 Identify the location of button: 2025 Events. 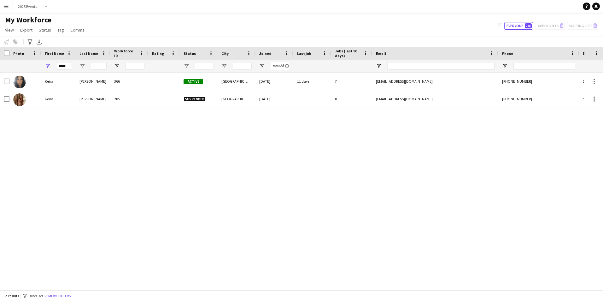
(27, 6).